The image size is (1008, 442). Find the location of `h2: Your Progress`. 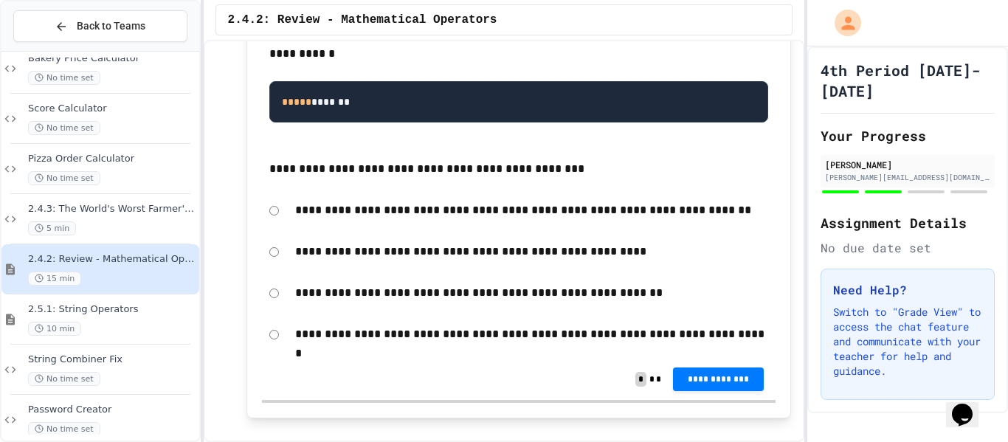

h2: Your Progress is located at coordinates (908, 136).